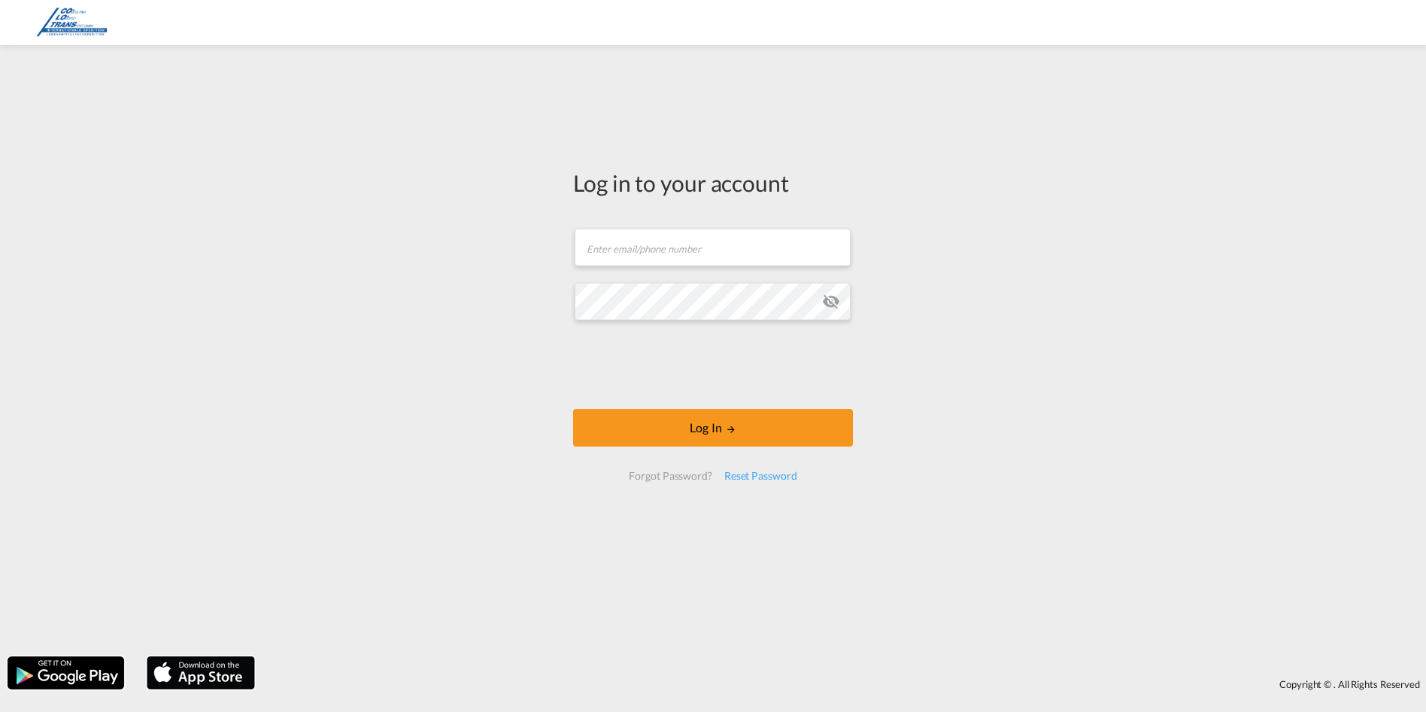  What do you see at coordinates (712, 247) in the screenshot?
I see `input: Enter email/phone number` at bounding box center [712, 247].